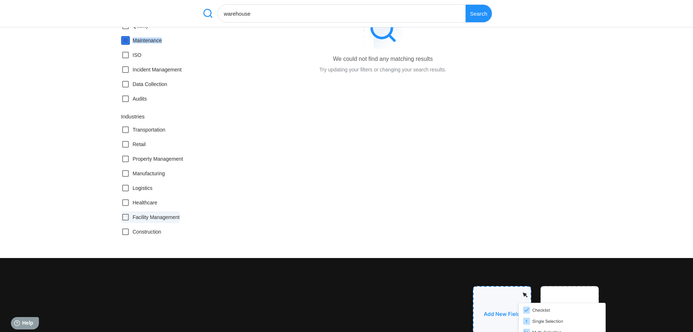 This screenshot has height=332, width=693. I want to click on div: Try updating your filters or changing your search results., so click(383, 70).